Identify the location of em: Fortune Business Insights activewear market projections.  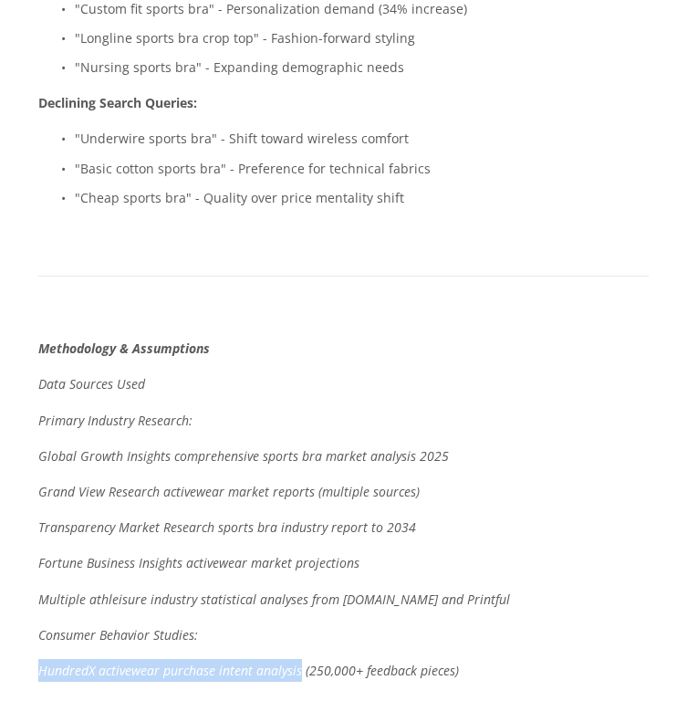
(199, 562).